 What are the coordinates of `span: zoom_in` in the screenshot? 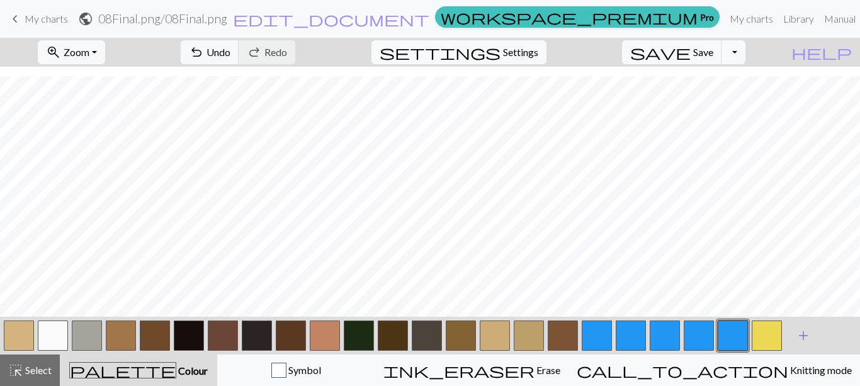 It's located at (53, 52).